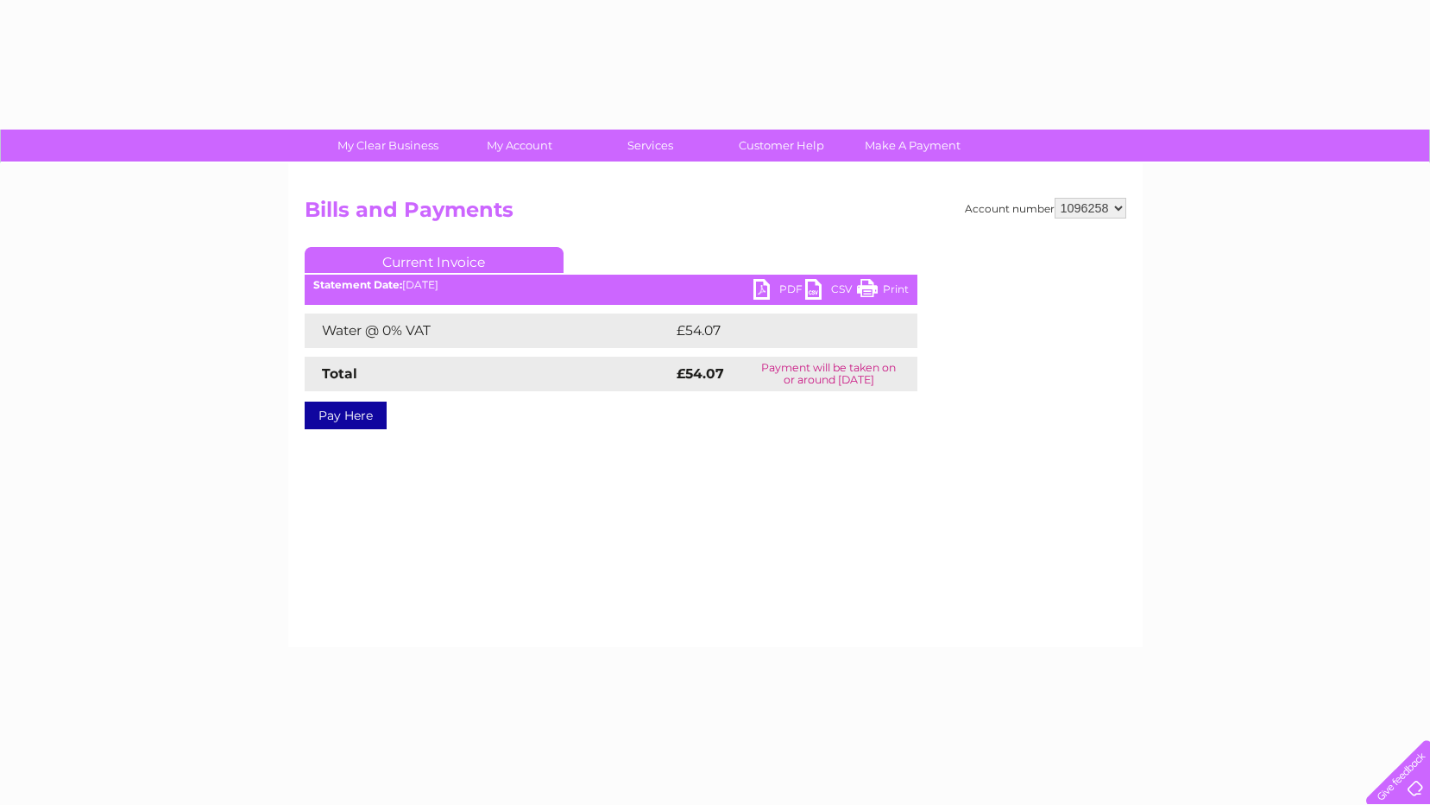 This screenshot has height=805, width=1430. Describe the element at coordinates (912, 145) in the screenshot. I see `a: Make A Payment` at that location.